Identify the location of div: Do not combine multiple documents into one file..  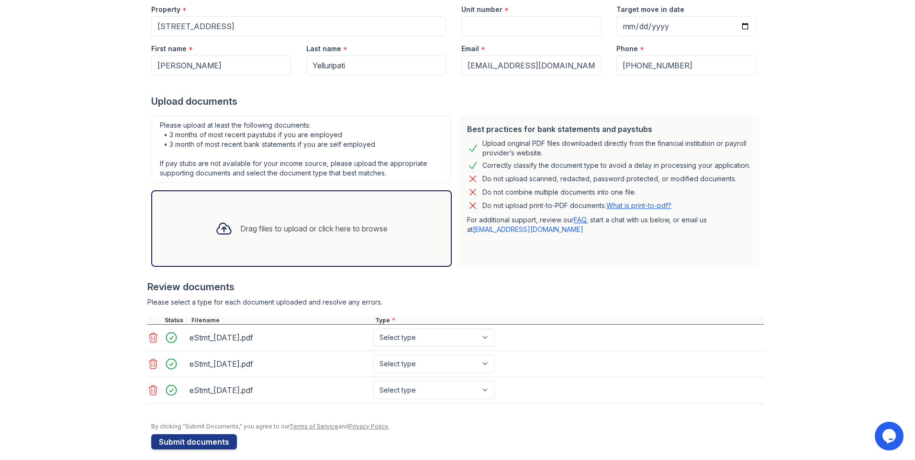
(559, 192).